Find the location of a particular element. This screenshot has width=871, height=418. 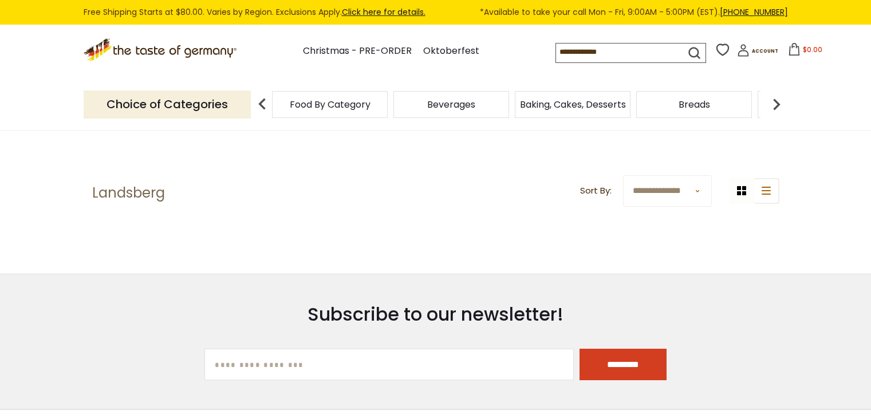

span: Breads is located at coordinates (694, 104).